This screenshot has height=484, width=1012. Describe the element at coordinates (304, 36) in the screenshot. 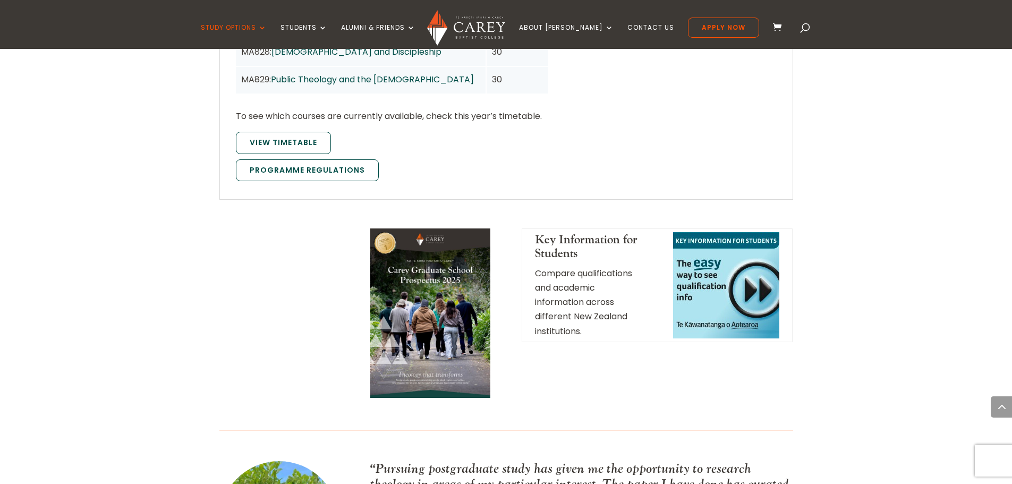

I see `a: Students` at that location.